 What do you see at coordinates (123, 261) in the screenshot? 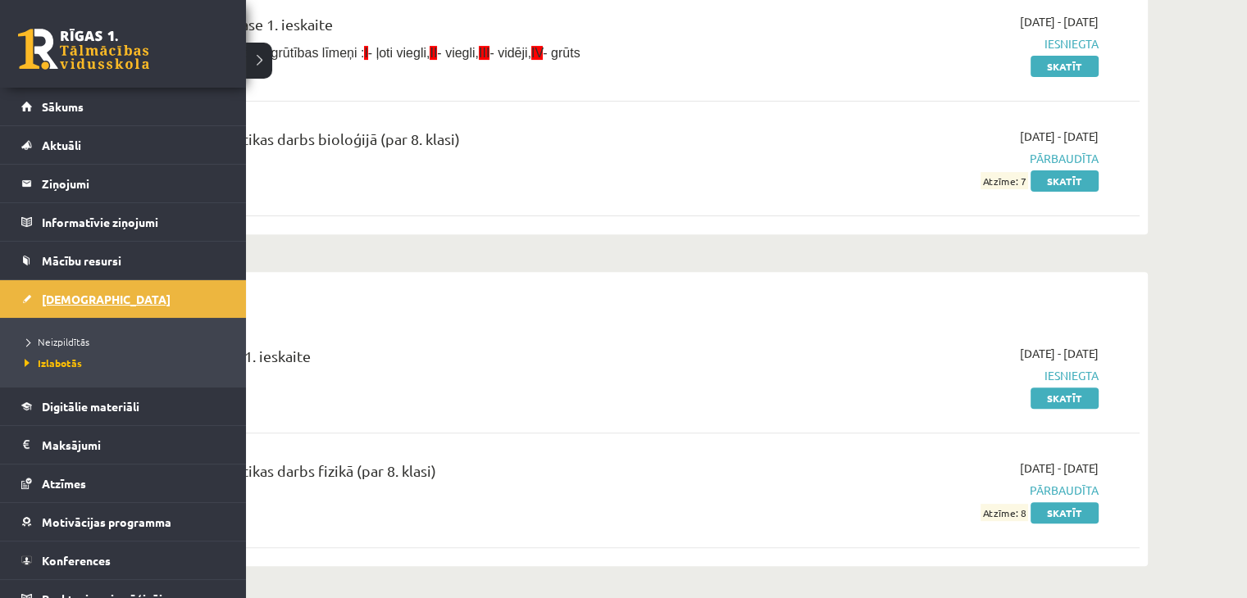
I see `a: Mācību resursi` at bounding box center [123, 261].